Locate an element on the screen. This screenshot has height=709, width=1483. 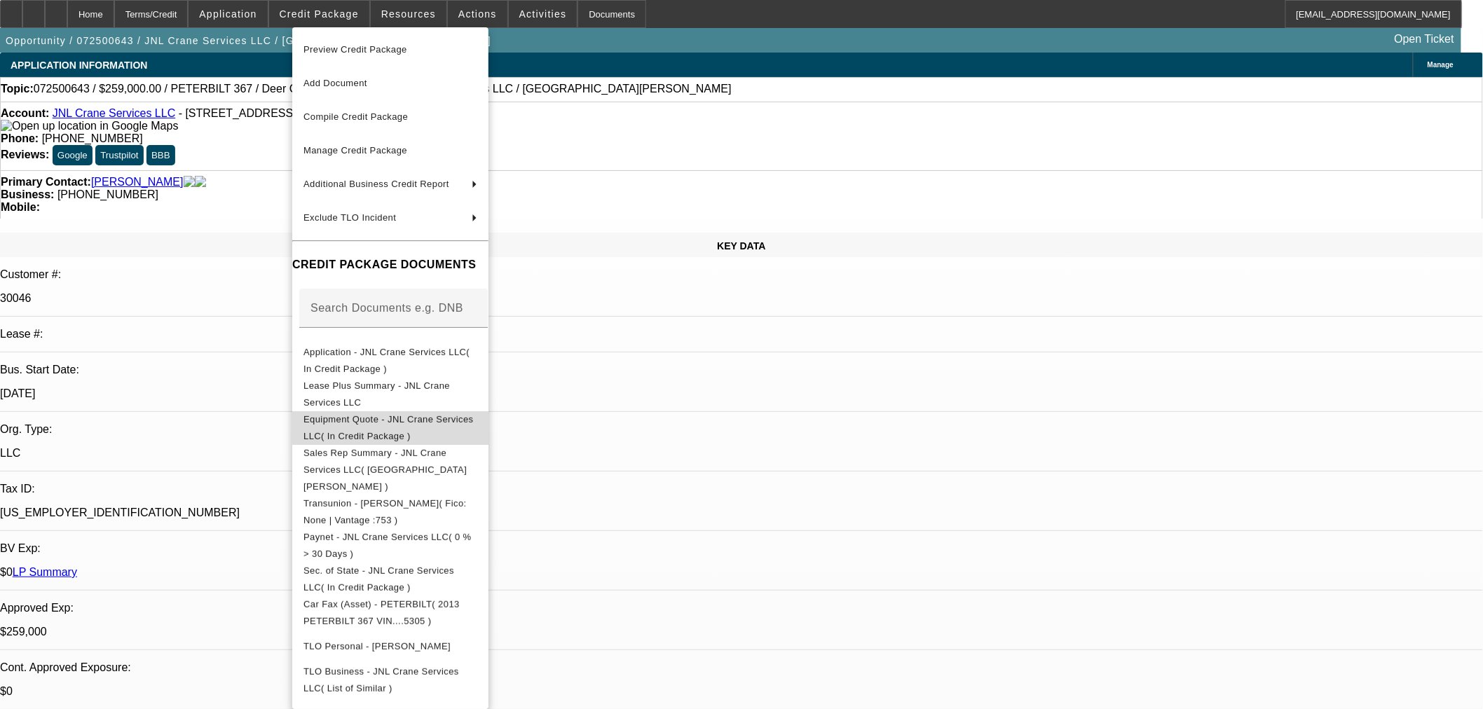
span: Car Fax (Asset) - PETERBILT( 2013 PETERBILT 367 VIN....5305 ) is located at coordinates (381, 612).